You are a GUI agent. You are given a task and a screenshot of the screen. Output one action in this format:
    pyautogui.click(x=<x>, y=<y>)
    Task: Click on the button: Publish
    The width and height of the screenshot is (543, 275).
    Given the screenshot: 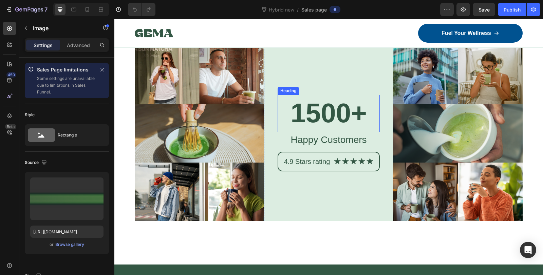 What is the action you would take?
    pyautogui.click(x=512, y=9)
    